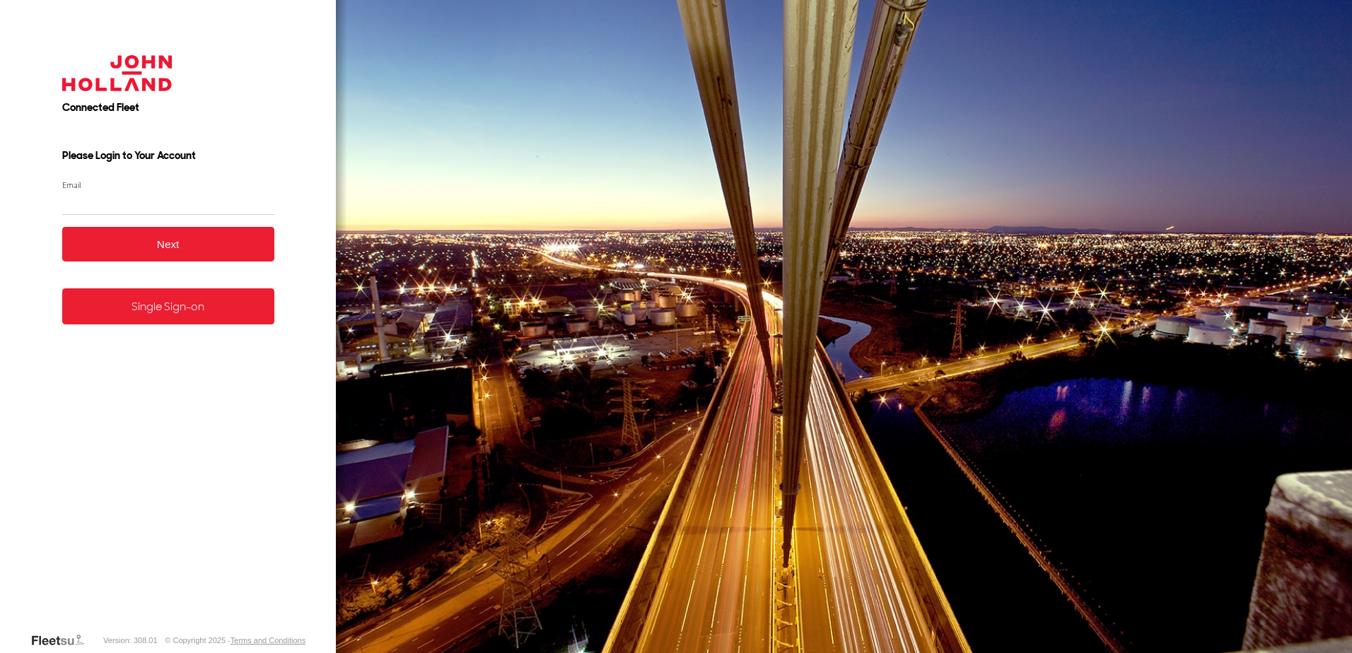  What do you see at coordinates (168, 306) in the screenshot?
I see `a: Single Sign-on` at bounding box center [168, 306].